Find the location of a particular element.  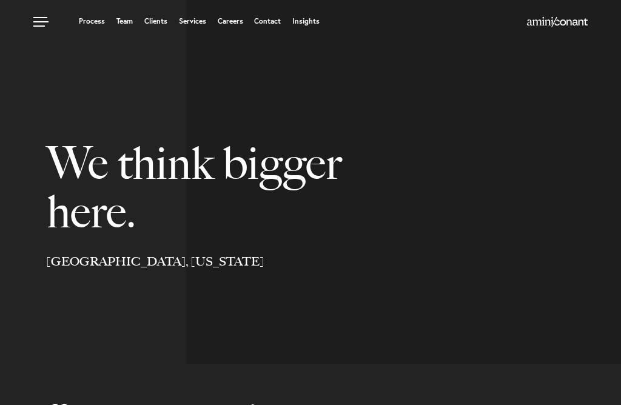

a: Services is located at coordinates (192, 21).